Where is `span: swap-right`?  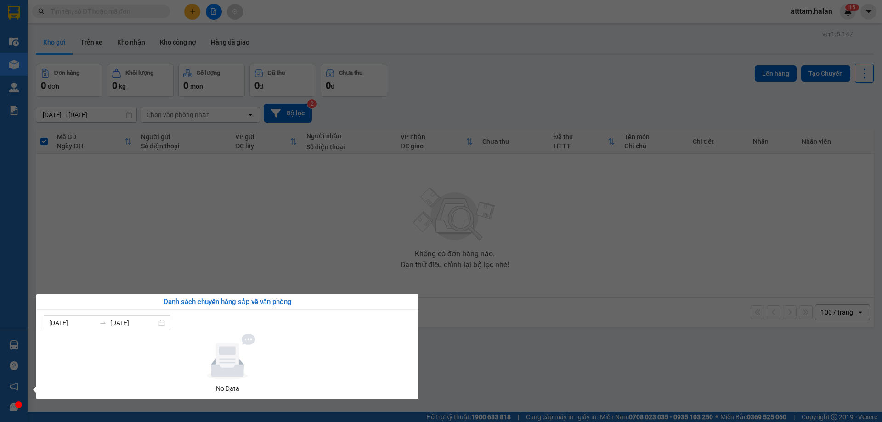 span: swap-right is located at coordinates (103, 323).